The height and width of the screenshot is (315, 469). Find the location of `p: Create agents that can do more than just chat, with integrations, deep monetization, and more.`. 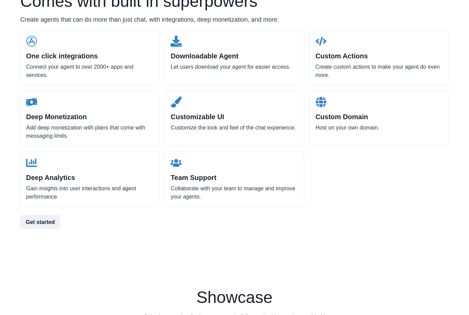

p: Create agents that can do more than just chat, with integrations, deep monetization, and more. is located at coordinates (235, 20).